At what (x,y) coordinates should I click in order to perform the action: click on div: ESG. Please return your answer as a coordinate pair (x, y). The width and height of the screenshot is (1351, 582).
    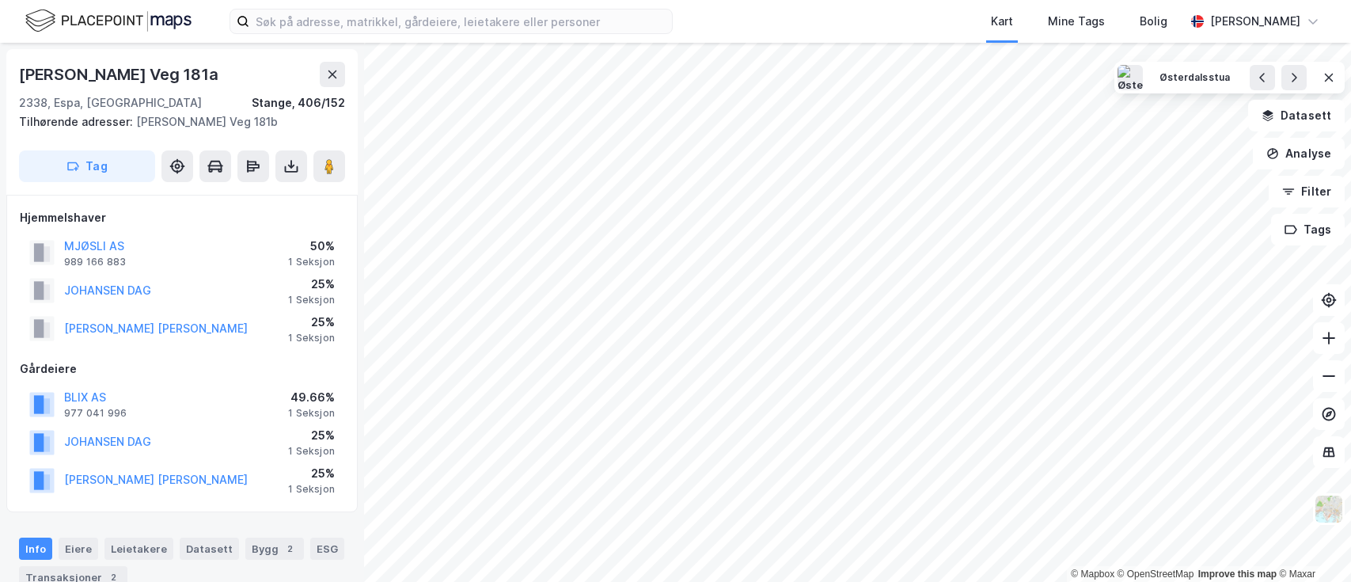
    Looking at the image, I should click on (327, 548).